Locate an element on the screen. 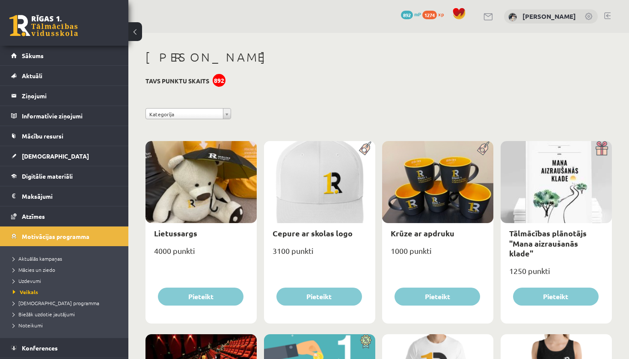 Image resolution: width=629 pixels, height=359 pixels. span: Aktuālās kampaņas is located at coordinates (37, 259).